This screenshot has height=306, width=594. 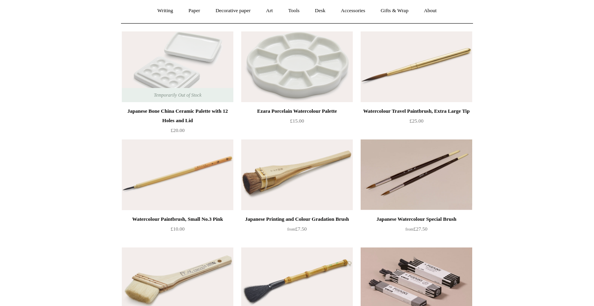 What do you see at coordinates (177, 67) in the screenshot?
I see `a: Japanese Bone China Ceramic Palette with 12 Holes and Lid Japanese Bone China Ceramic Palette wit...` at bounding box center [177, 67].